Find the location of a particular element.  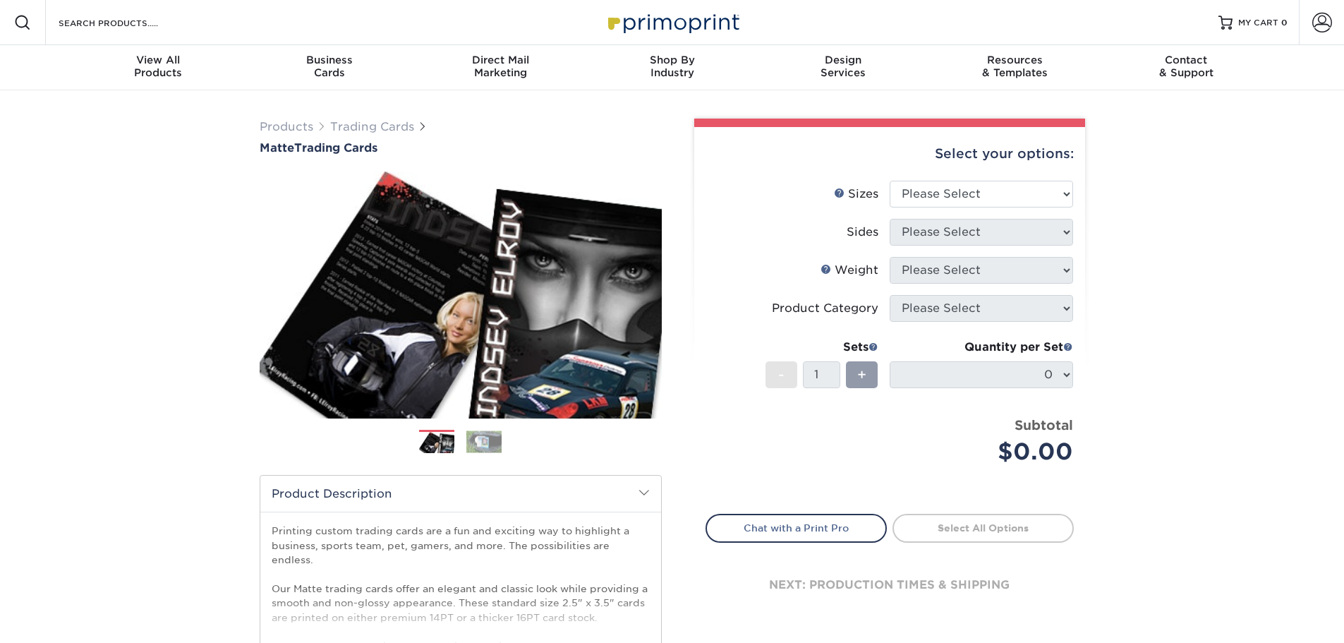

span: MY CART is located at coordinates (1258, 23).